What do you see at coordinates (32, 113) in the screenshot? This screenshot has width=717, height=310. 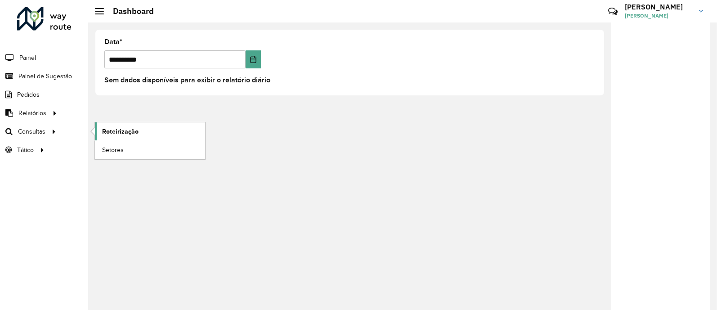 I see `span: Relatórios` at bounding box center [32, 113].